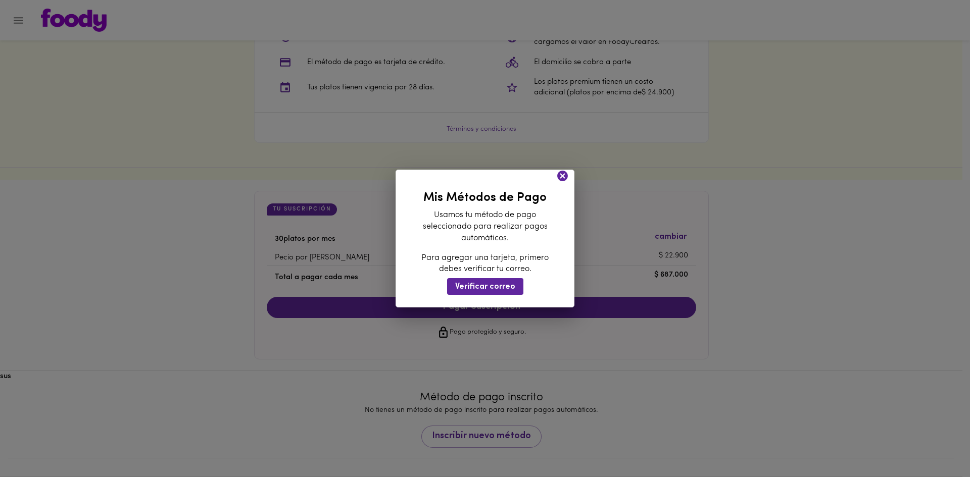 This screenshot has width=970, height=477. Describe the element at coordinates (485, 264) in the screenshot. I see `p: Para agregar una tarjeta, primero debes verificar tu correo.` at that location.